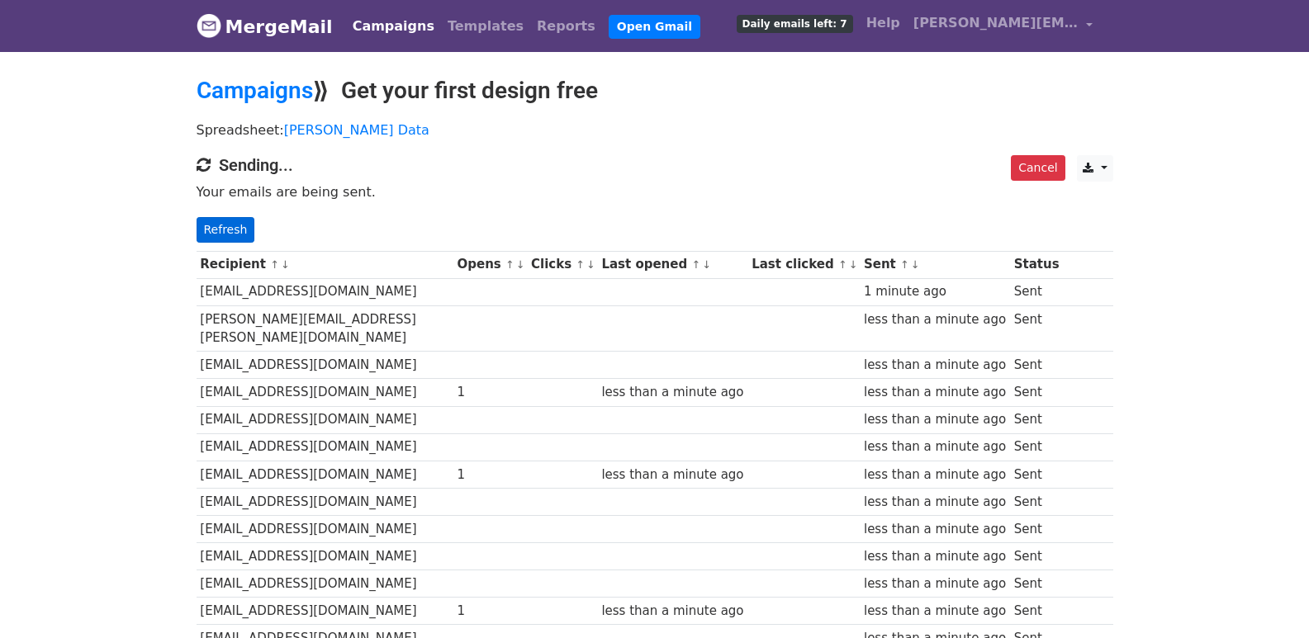  What do you see at coordinates (794, 24) in the screenshot?
I see `span: Daily emails left: 7` at bounding box center [794, 24].